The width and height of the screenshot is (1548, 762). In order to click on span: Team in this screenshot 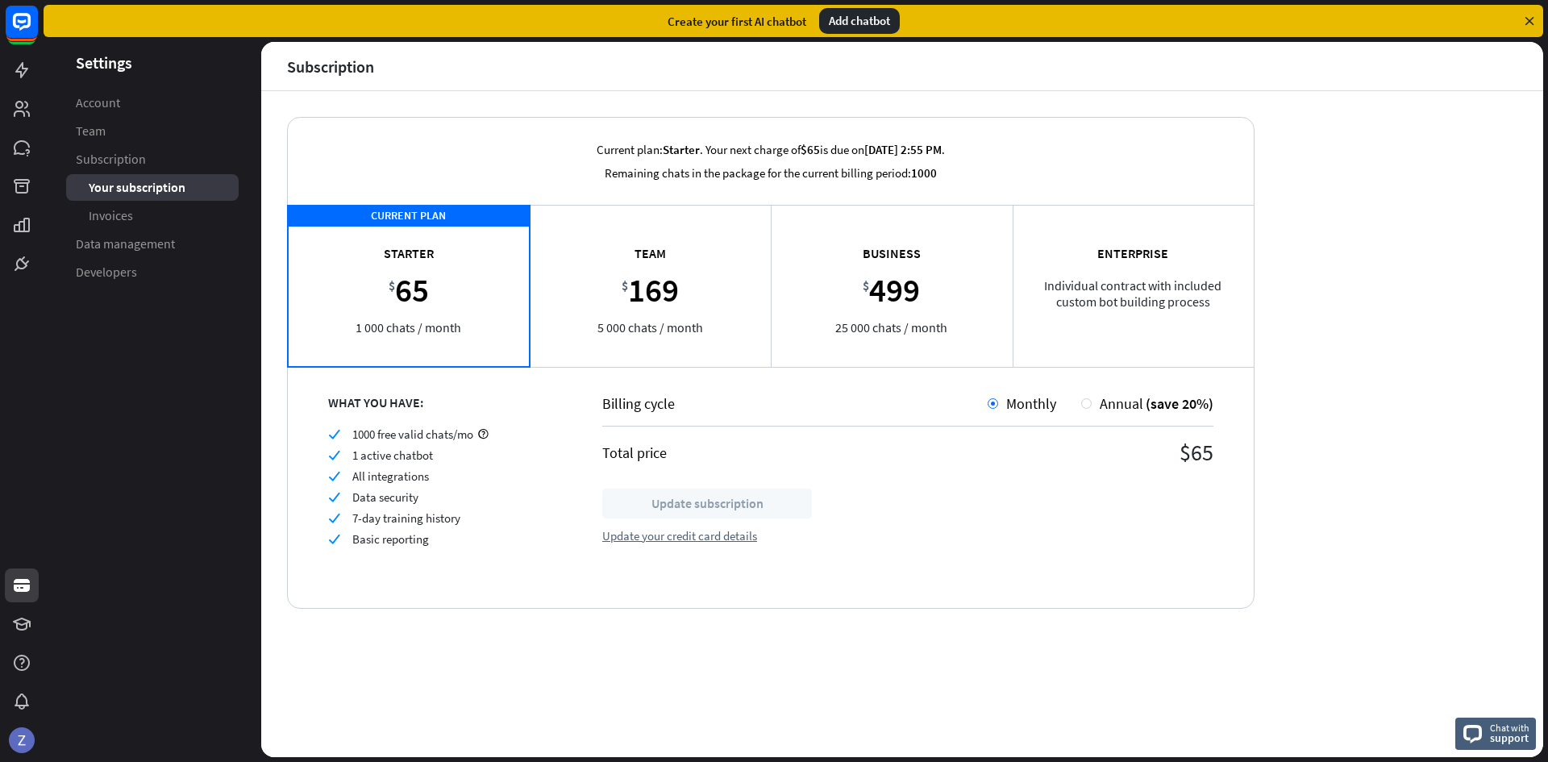, I will do `click(90, 131)`.